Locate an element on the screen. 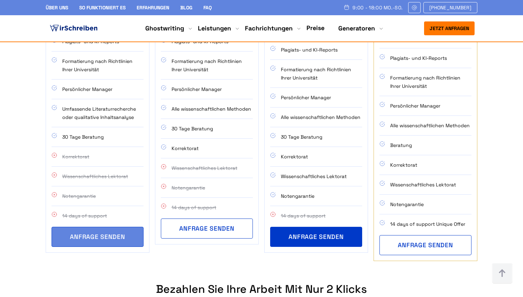 Image resolution: width=523 pixels, height=297 pixels. img: logo ghostwriter-österreich is located at coordinates (74, 28).